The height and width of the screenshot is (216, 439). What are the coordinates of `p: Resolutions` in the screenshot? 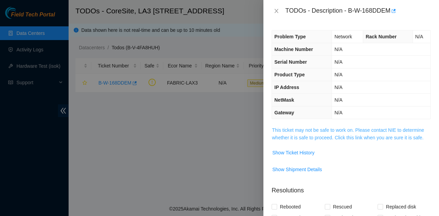 It's located at (351, 188).